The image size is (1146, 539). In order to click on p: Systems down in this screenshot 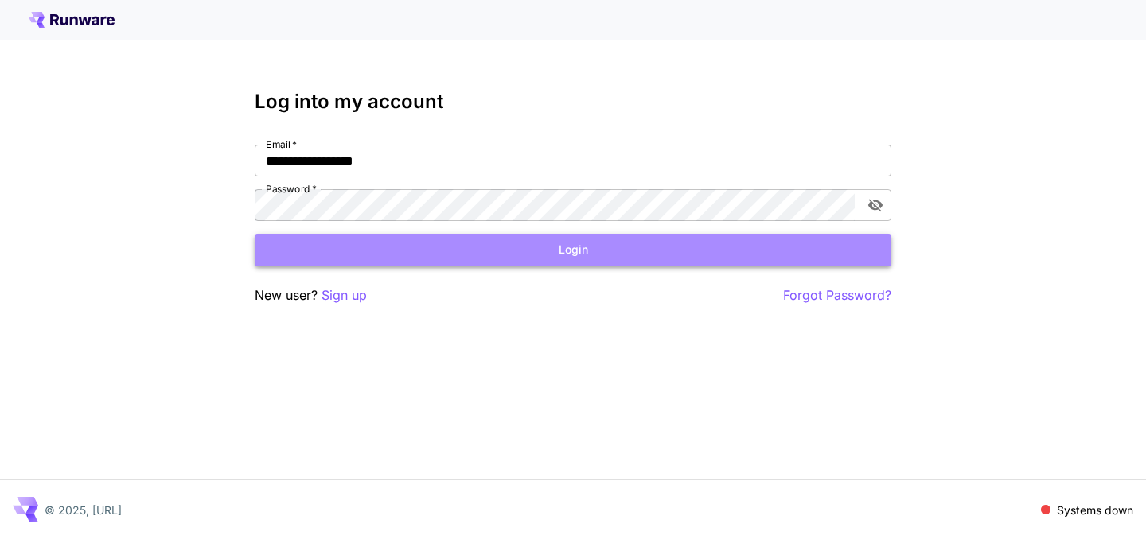, I will do `click(1095, 510)`.